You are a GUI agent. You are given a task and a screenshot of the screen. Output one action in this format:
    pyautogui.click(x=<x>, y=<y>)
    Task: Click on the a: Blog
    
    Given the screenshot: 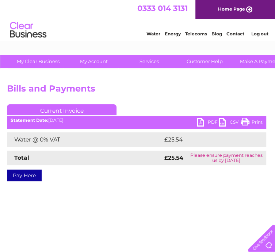 What is the action you would take?
    pyautogui.click(x=216, y=34)
    